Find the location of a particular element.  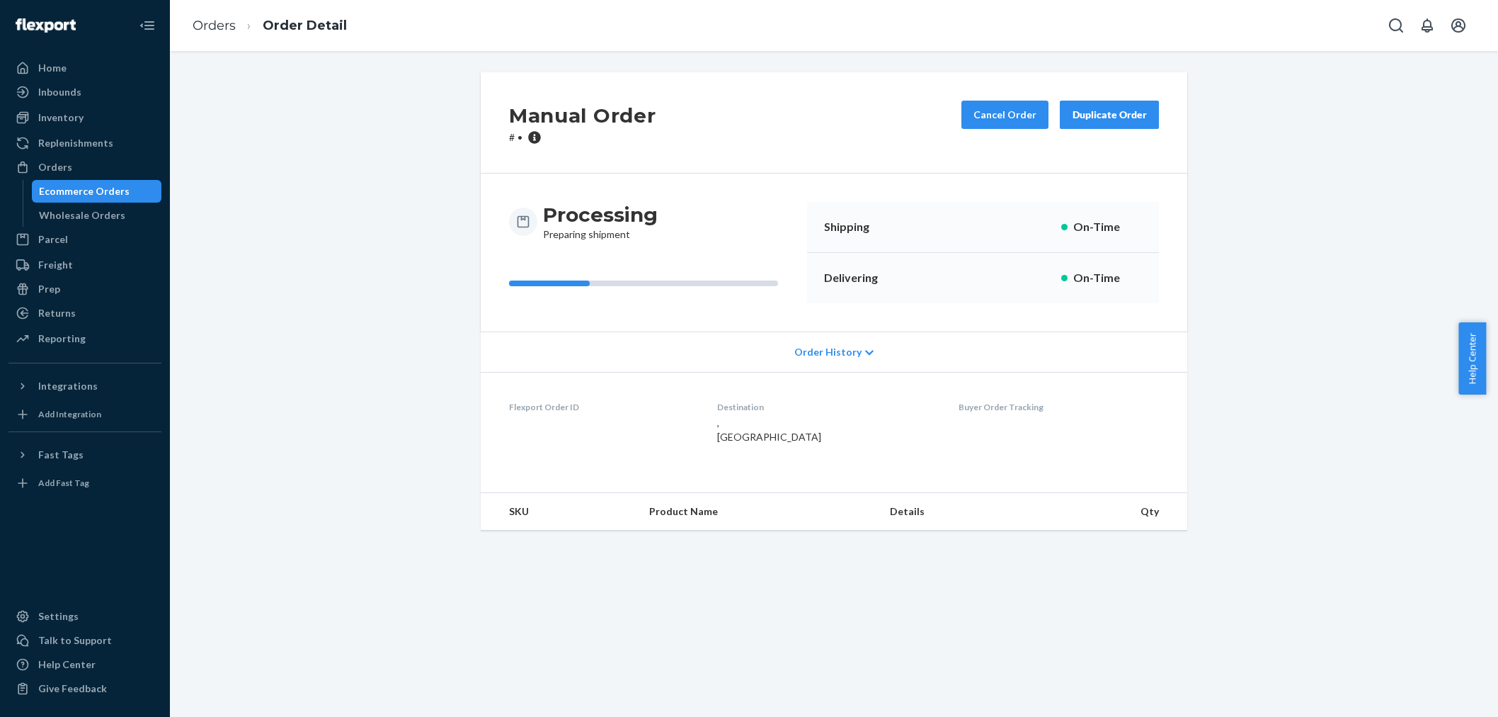

div: Inventory is located at coordinates (61, 118).